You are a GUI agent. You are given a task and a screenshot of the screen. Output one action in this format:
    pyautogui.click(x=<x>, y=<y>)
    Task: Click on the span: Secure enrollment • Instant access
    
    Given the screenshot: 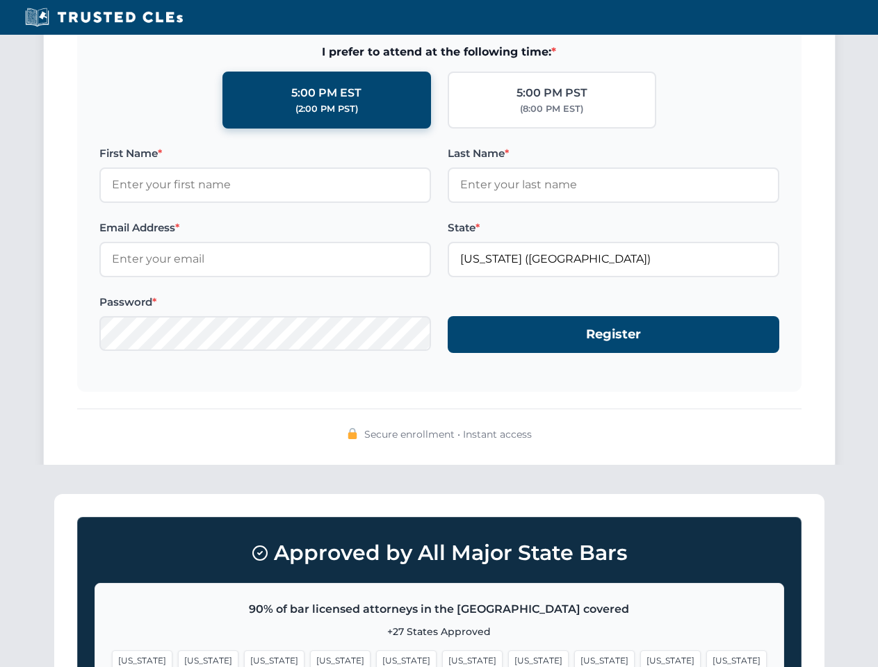 What is the action you would take?
    pyautogui.click(x=447, y=434)
    